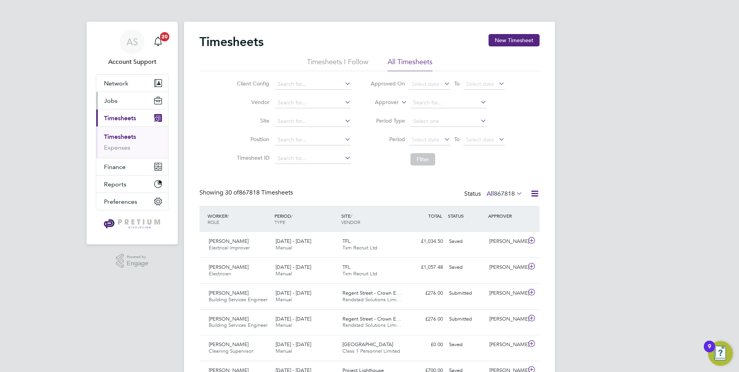 The width and height of the screenshot is (739, 372). I want to click on span: AS, so click(132, 42).